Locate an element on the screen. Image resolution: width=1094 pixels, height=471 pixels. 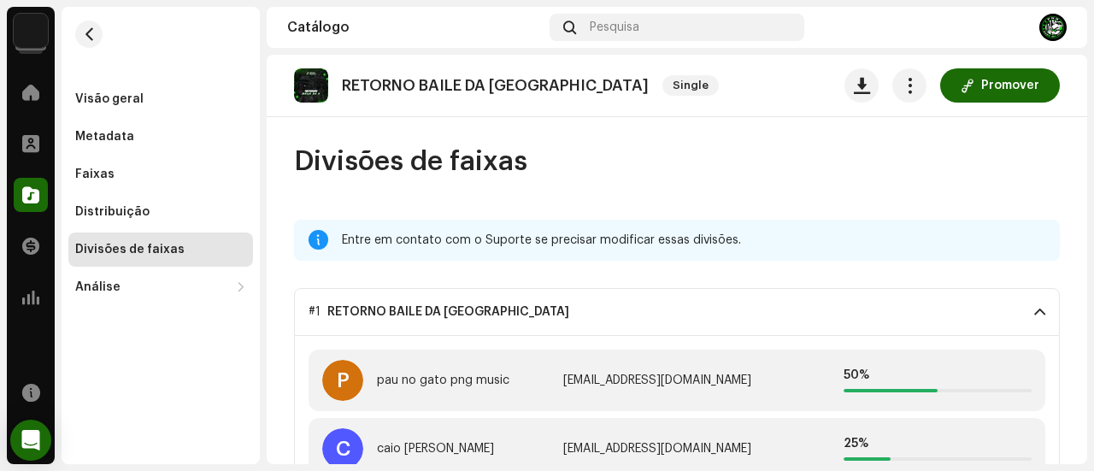
div: 25 % is located at coordinates (938, 444).